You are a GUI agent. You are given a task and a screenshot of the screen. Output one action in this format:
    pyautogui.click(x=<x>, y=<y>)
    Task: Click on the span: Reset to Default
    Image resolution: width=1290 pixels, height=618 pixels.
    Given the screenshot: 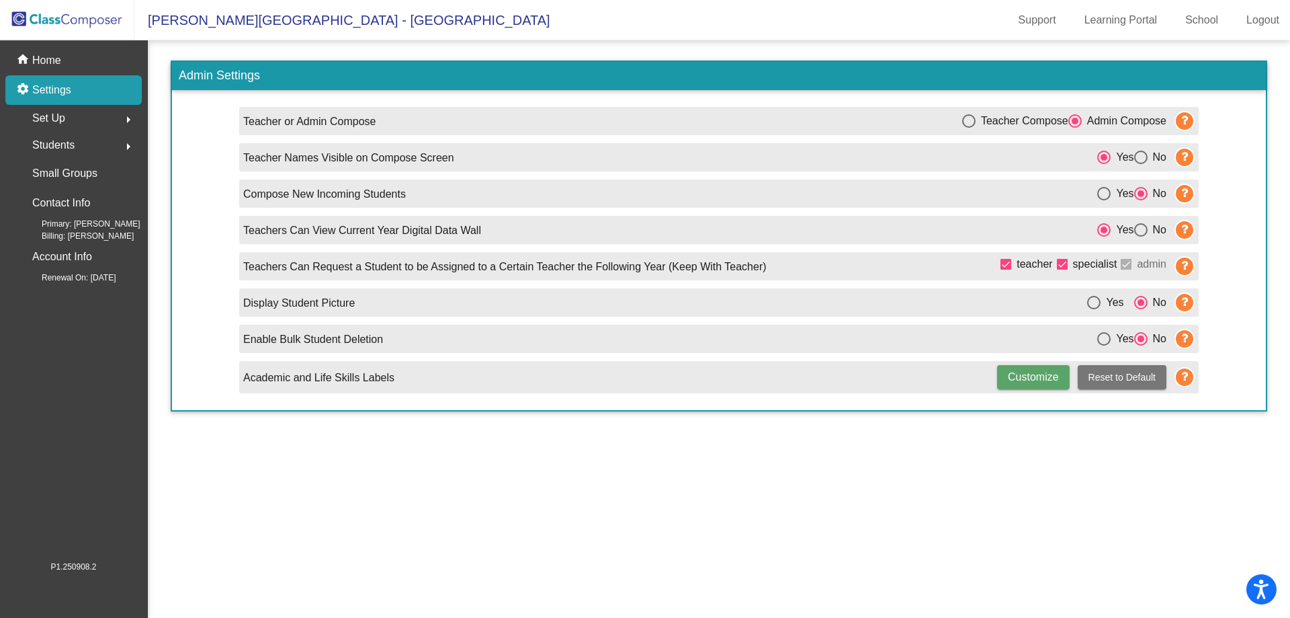 What is the action you would take?
    pyautogui.click(x=1122, y=377)
    